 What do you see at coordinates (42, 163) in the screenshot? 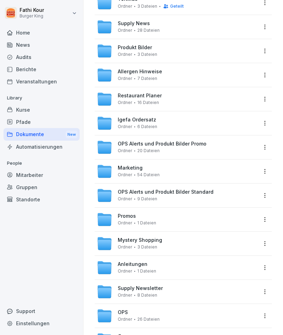
I see `p: People` at bounding box center [42, 163].